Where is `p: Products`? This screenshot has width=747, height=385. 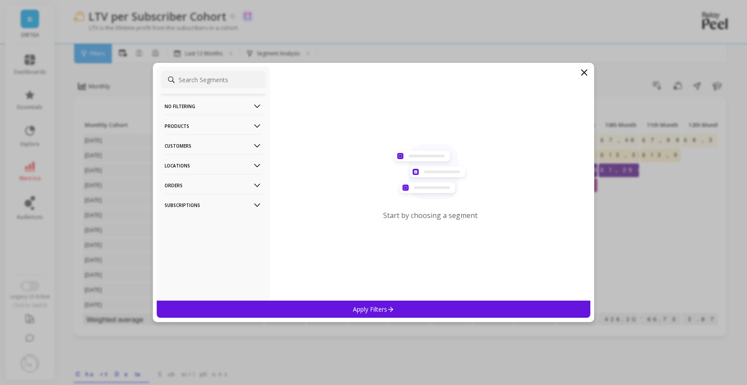
p: Products is located at coordinates (213, 126).